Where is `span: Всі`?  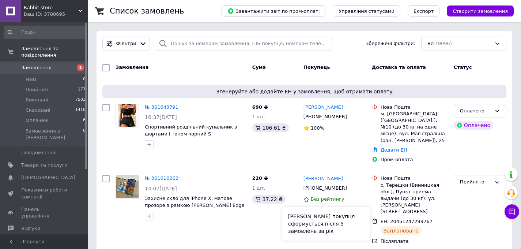 span: Всі is located at coordinates (431, 43).